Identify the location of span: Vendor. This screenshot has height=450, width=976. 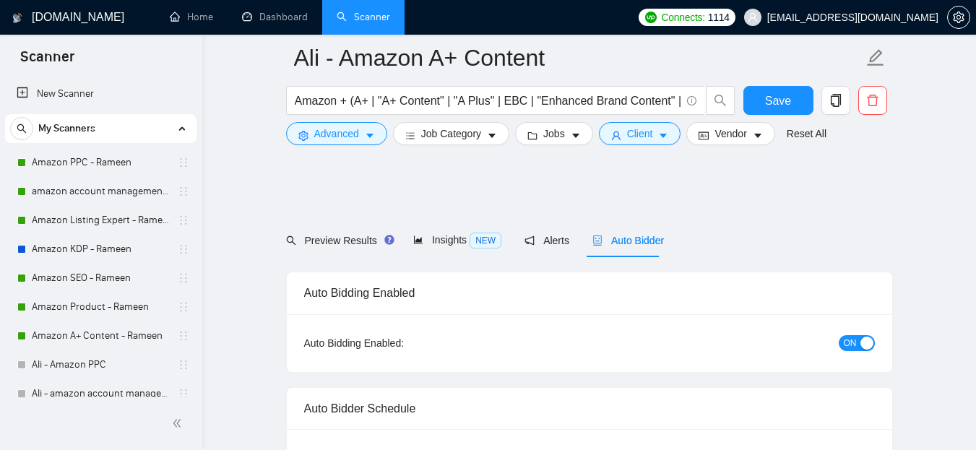
(730, 134).